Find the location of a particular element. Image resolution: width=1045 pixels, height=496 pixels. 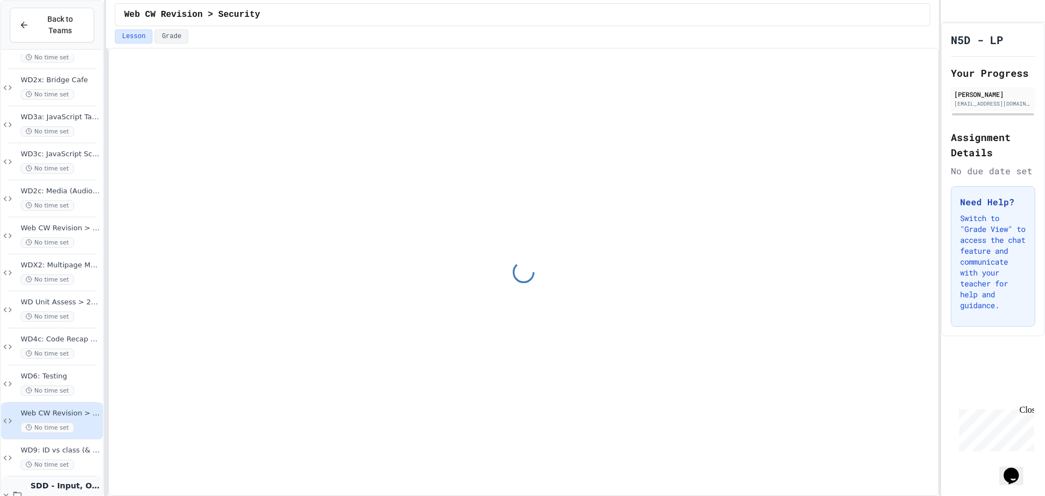

h1: N5D - LP is located at coordinates (977, 40).